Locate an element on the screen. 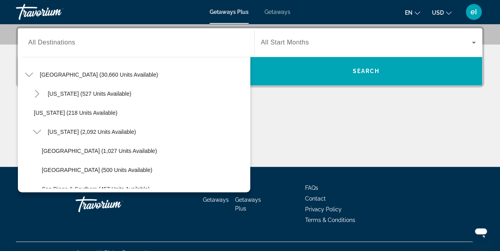 This screenshot has width=500, height=251. a: Terms & Conditions is located at coordinates (330, 220).